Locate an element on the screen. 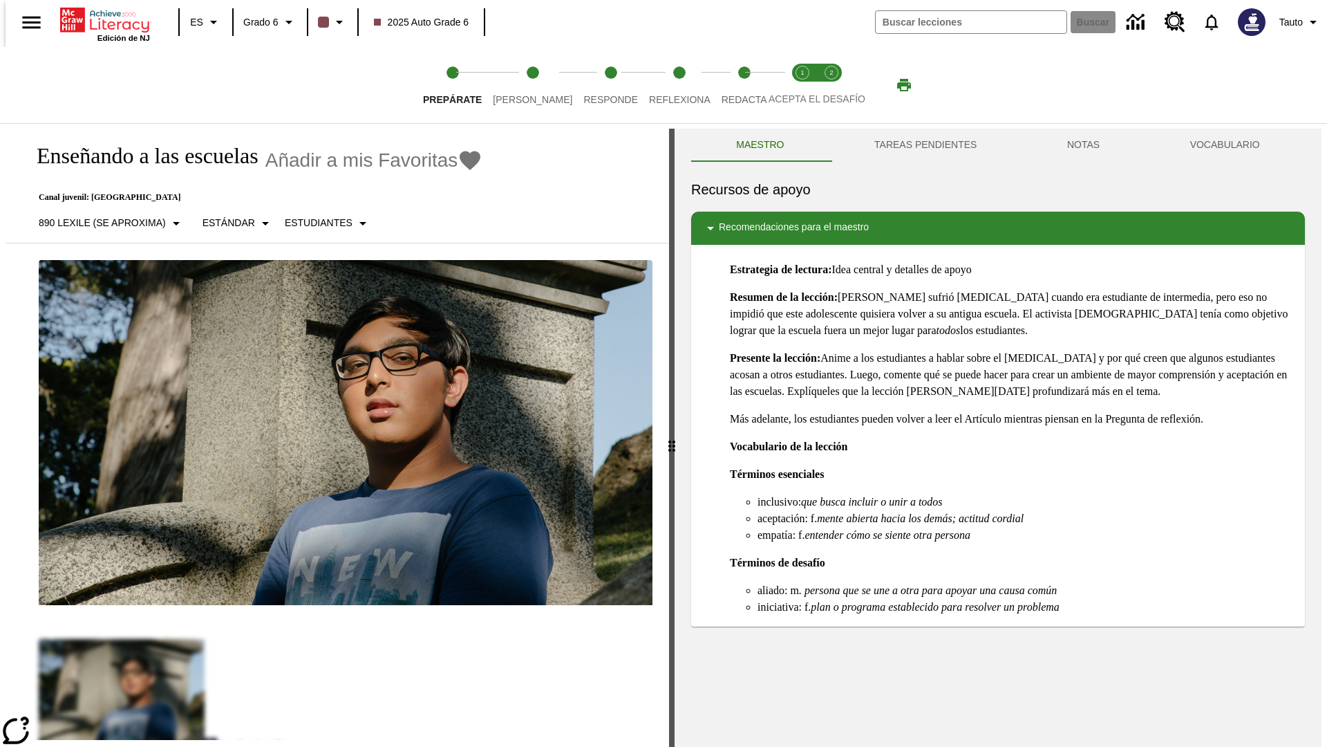 The width and height of the screenshot is (1327, 747). p: Recomendaciones para el maestro is located at coordinates (794, 228).